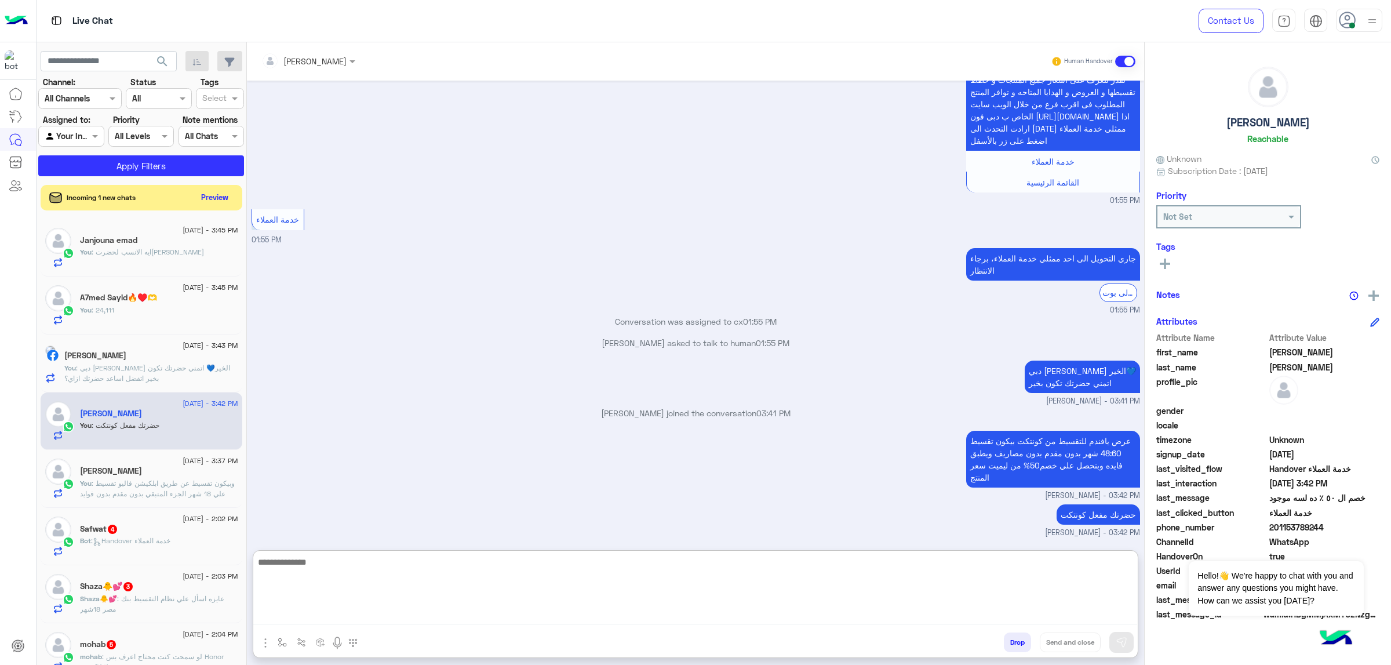  What do you see at coordinates (162, 61) in the screenshot?
I see `span: search` at bounding box center [162, 61].